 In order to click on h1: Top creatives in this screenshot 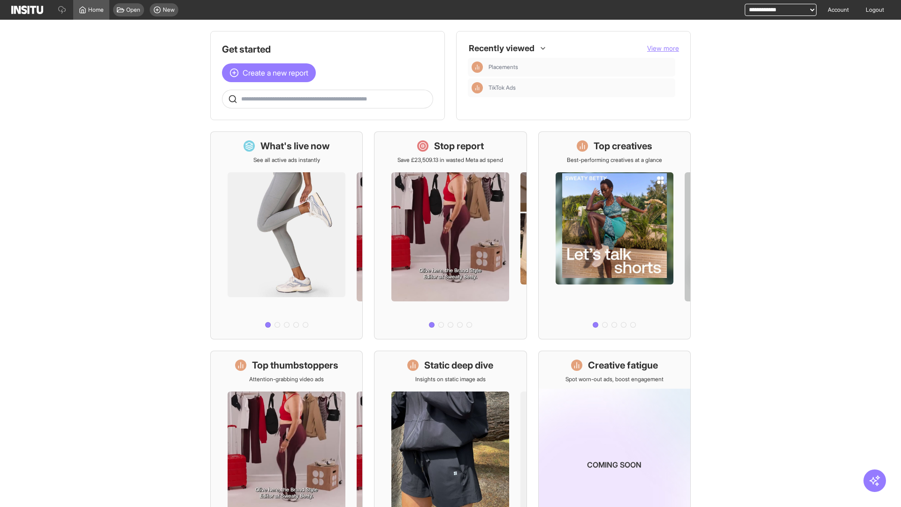, I will do `click(623, 146)`.